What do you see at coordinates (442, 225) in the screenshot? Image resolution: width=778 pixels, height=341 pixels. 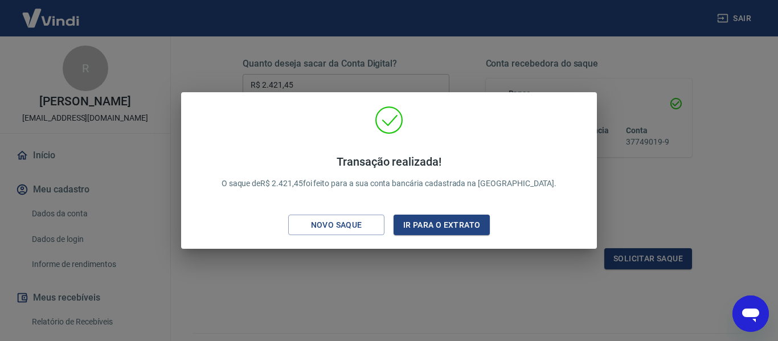 I see `button: Ir para o extrato` at bounding box center [442, 225].